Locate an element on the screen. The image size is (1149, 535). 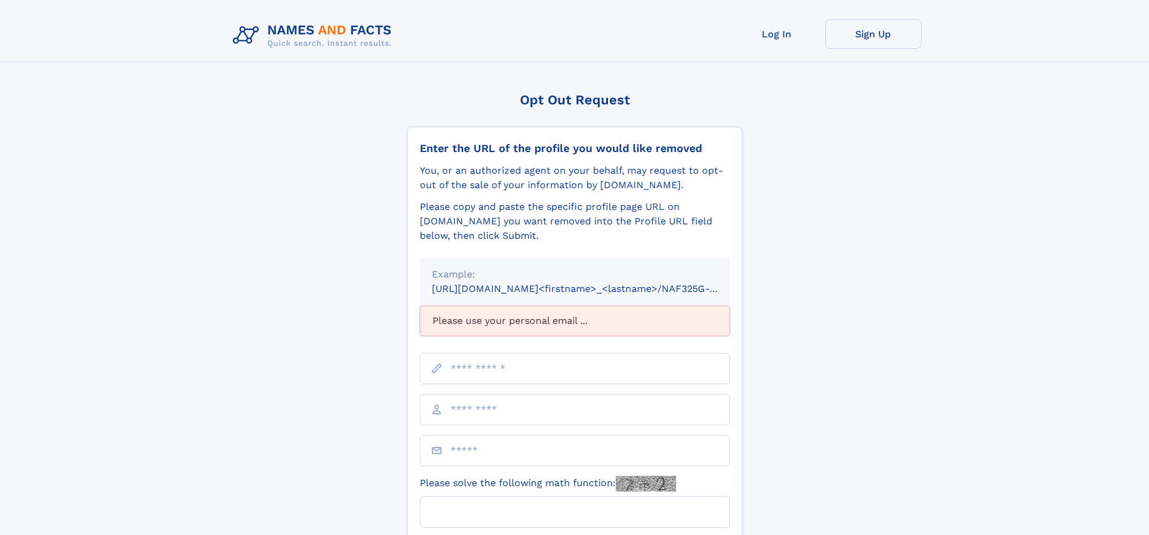
a: Log In is located at coordinates (777, 34).